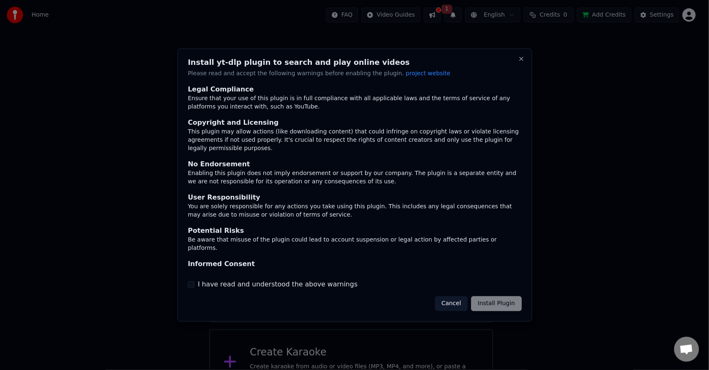 The width and height of the screenshot is (709, 370). What do you see at coordinates (355, 177) in the screenshot?
I see `div: Enabling this plugin does not imply endorsement or support by our company. The plugin is a separa...` at bounding box center [355, 177].